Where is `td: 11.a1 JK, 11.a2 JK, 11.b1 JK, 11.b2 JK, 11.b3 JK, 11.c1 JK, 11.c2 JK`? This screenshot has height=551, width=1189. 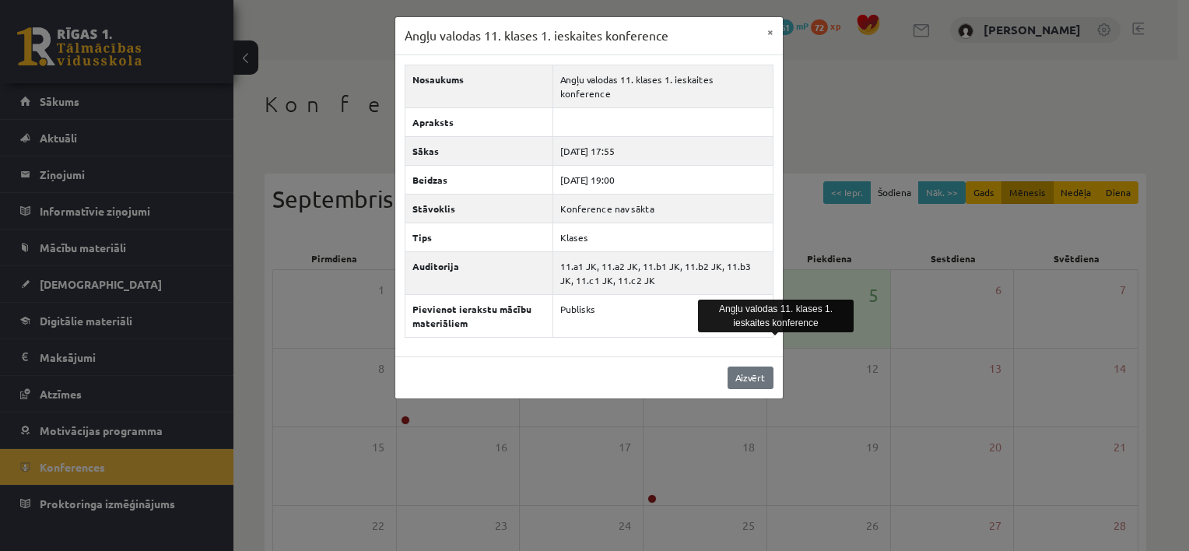 td: 11.a1 JK, 11.a2 JK, 11.b1 JK, 11.b2 JK, 11.b3 JK, 11.c1 JK, 11.c2 JK is located at coordinates (663, 272).